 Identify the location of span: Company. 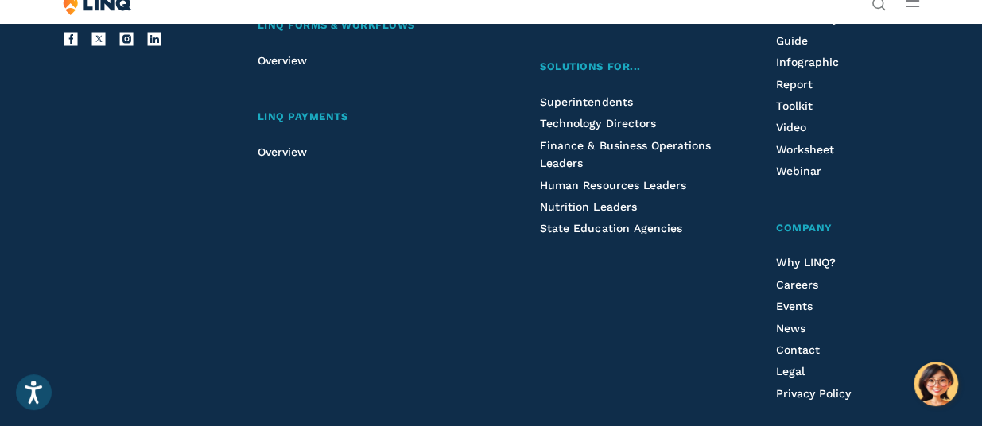
(804, 228).